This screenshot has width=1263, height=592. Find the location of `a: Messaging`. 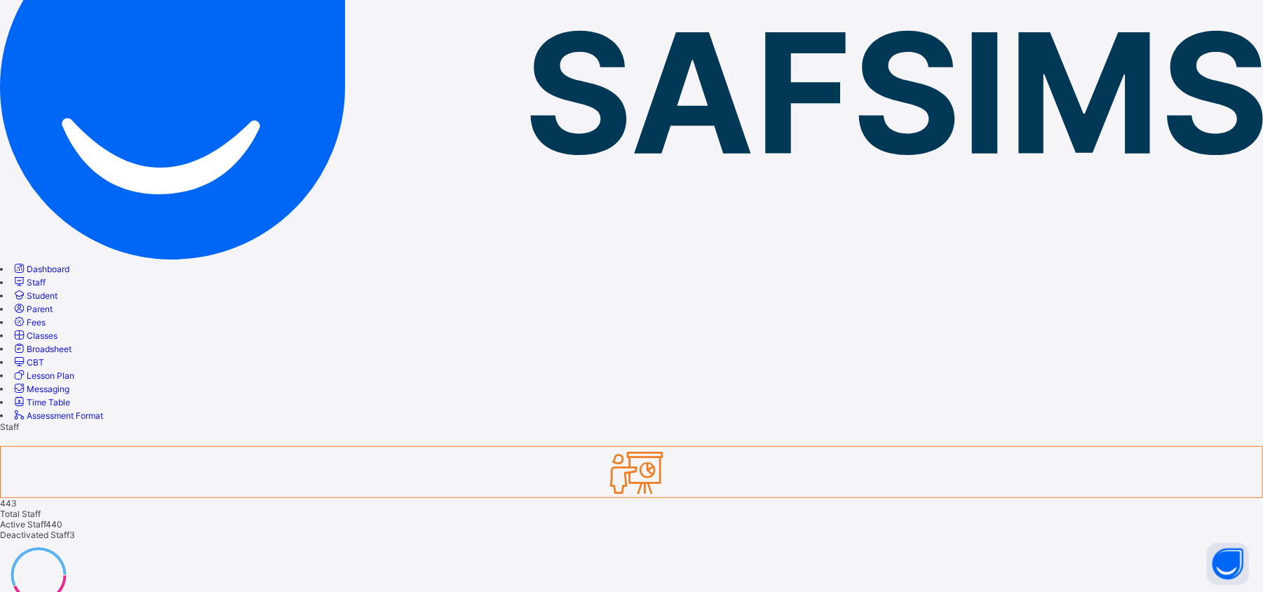

a: Messaging is located at coordinates (41, 389).